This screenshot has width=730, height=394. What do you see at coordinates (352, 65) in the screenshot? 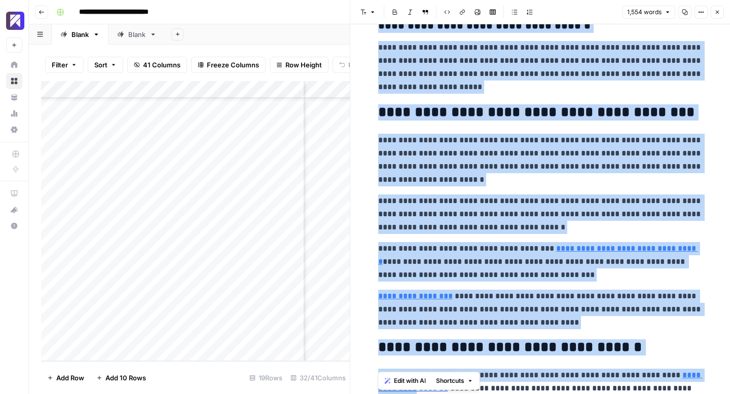
I see `button: Undo` at bounding box center [352, 65].